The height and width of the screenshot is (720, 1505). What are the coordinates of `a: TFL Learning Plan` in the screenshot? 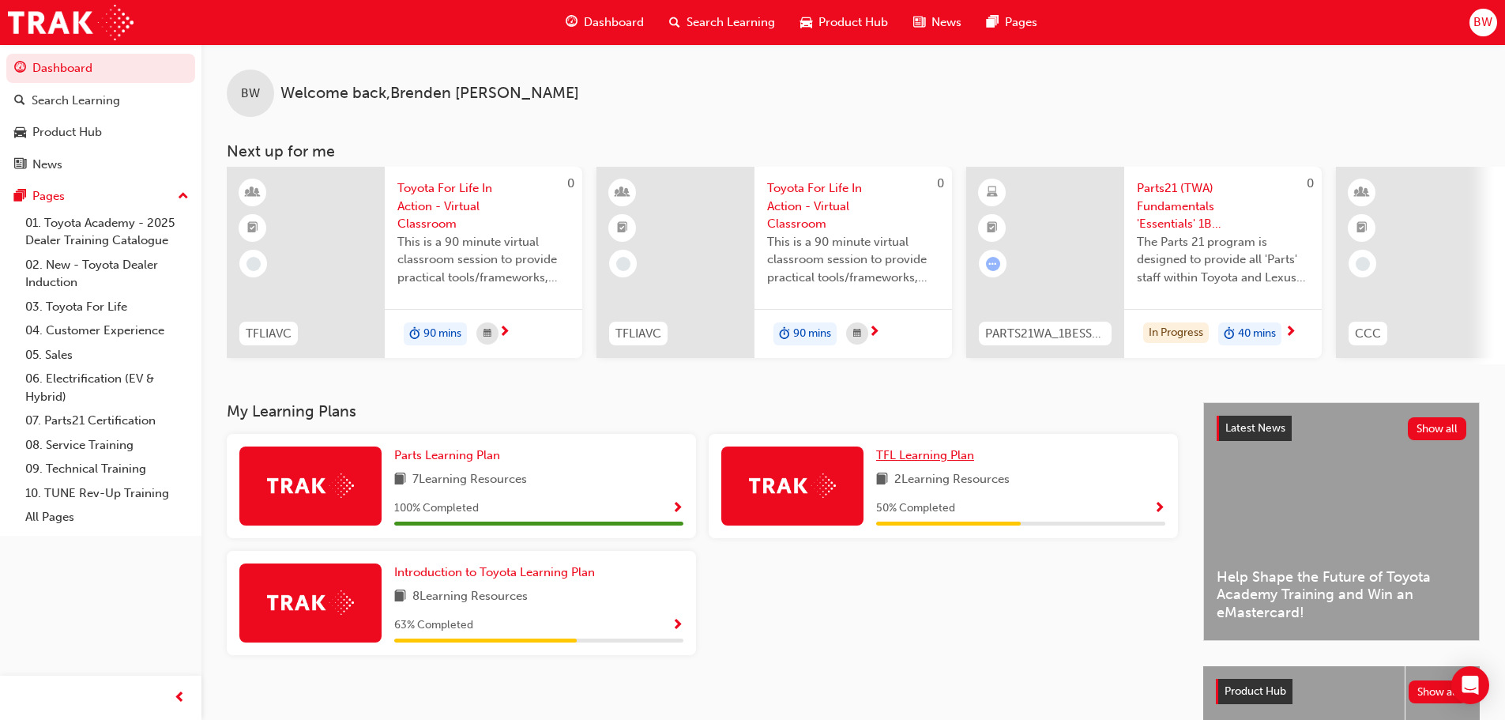 It's located at (928, 455).